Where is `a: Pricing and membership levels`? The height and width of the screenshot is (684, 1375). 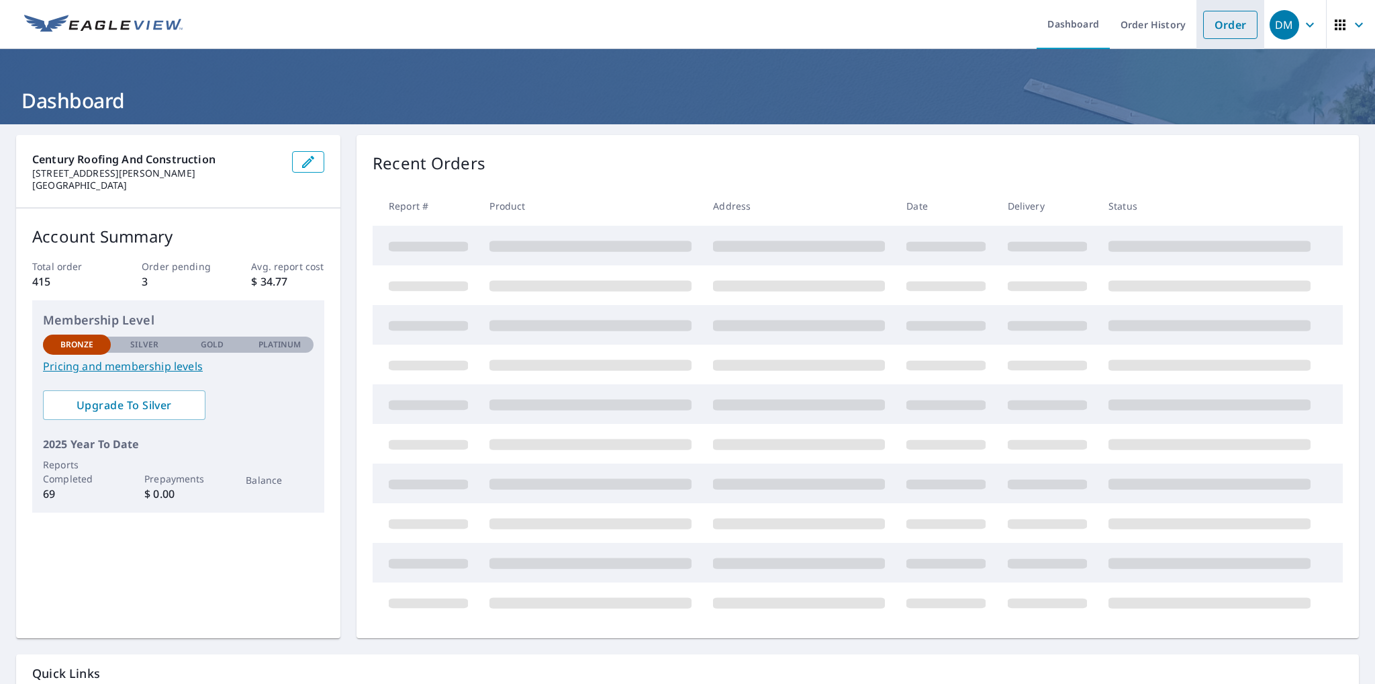
a: Pricing and membership levels is located at coordinates (178, 366).